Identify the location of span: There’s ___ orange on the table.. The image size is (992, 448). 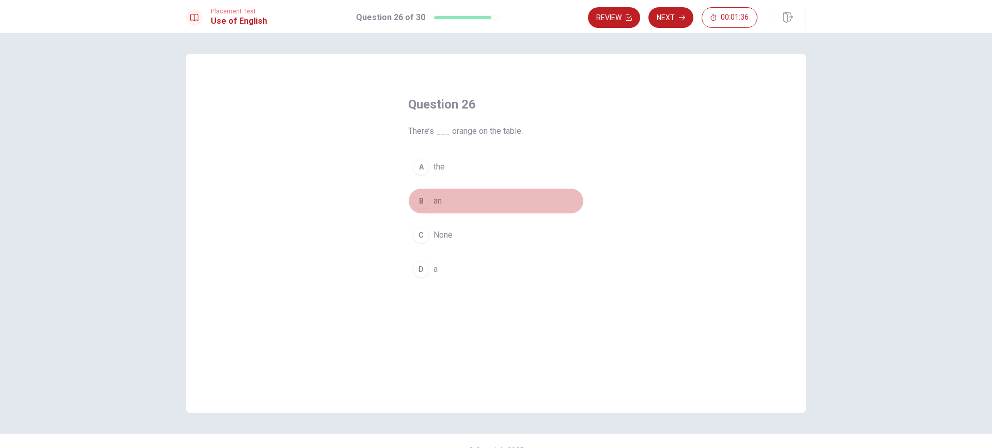
(496, 131).